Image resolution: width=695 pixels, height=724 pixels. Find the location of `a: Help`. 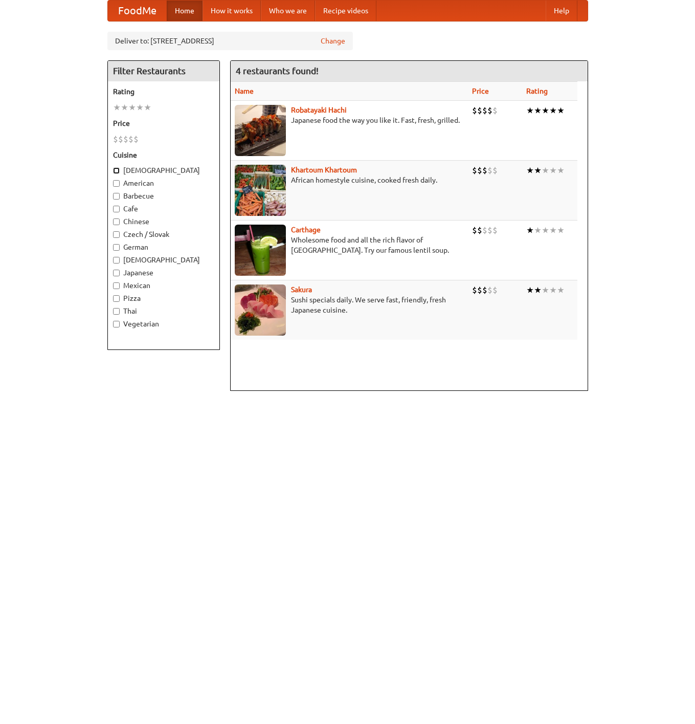

a: Help is located at coordinates (562, 11).